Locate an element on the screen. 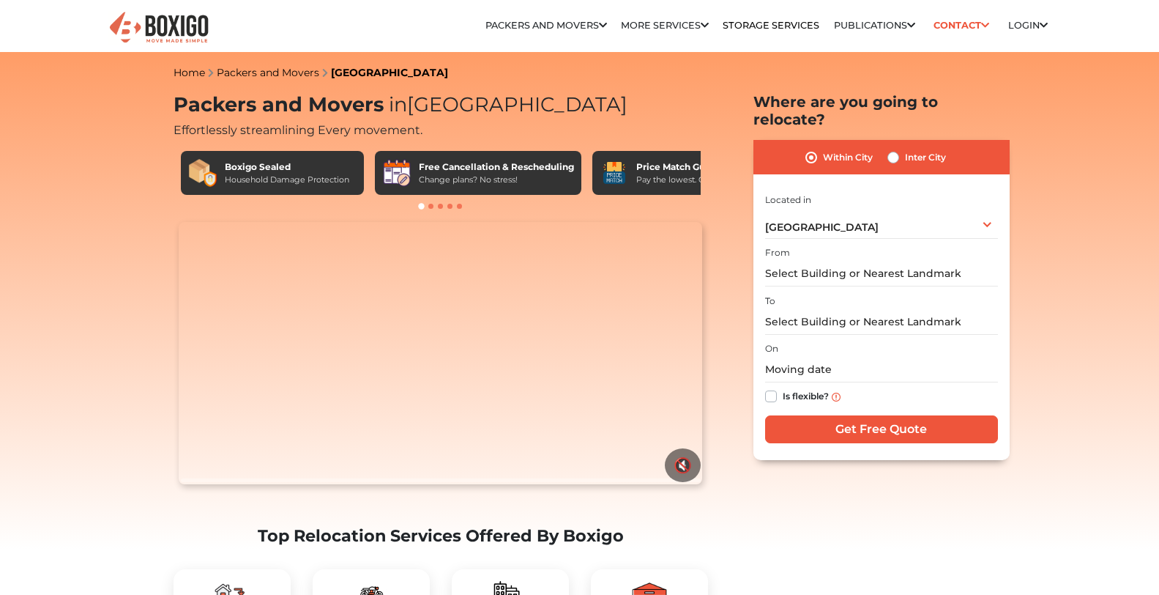 Image resolution: width=1159 pixels, height=595 pixels. a: Contact is located at coordinates (962, 25).